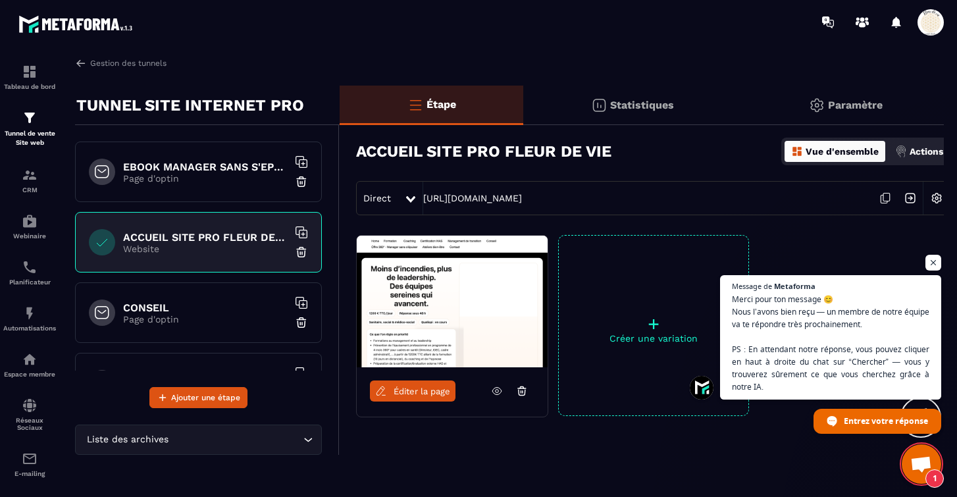  What do you see at coordinates (817, 105) in the screenshot?
I see `img: setting-gr.5f69749f.svg` at bounding box center [817, 105].